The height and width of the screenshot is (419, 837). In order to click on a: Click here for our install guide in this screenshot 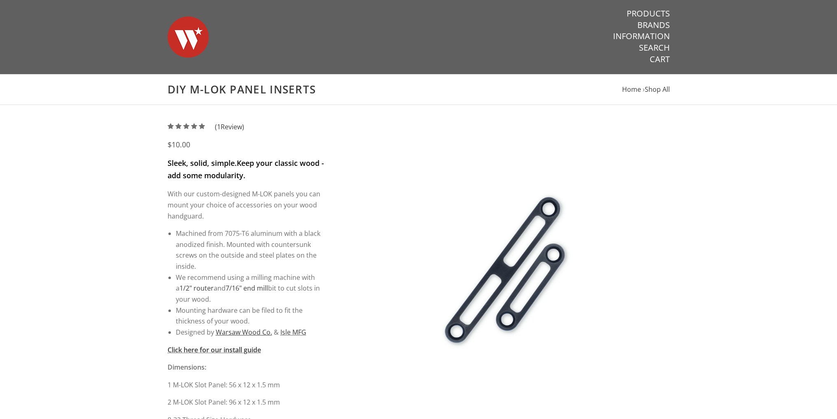, I will do `click(214, 350)`.